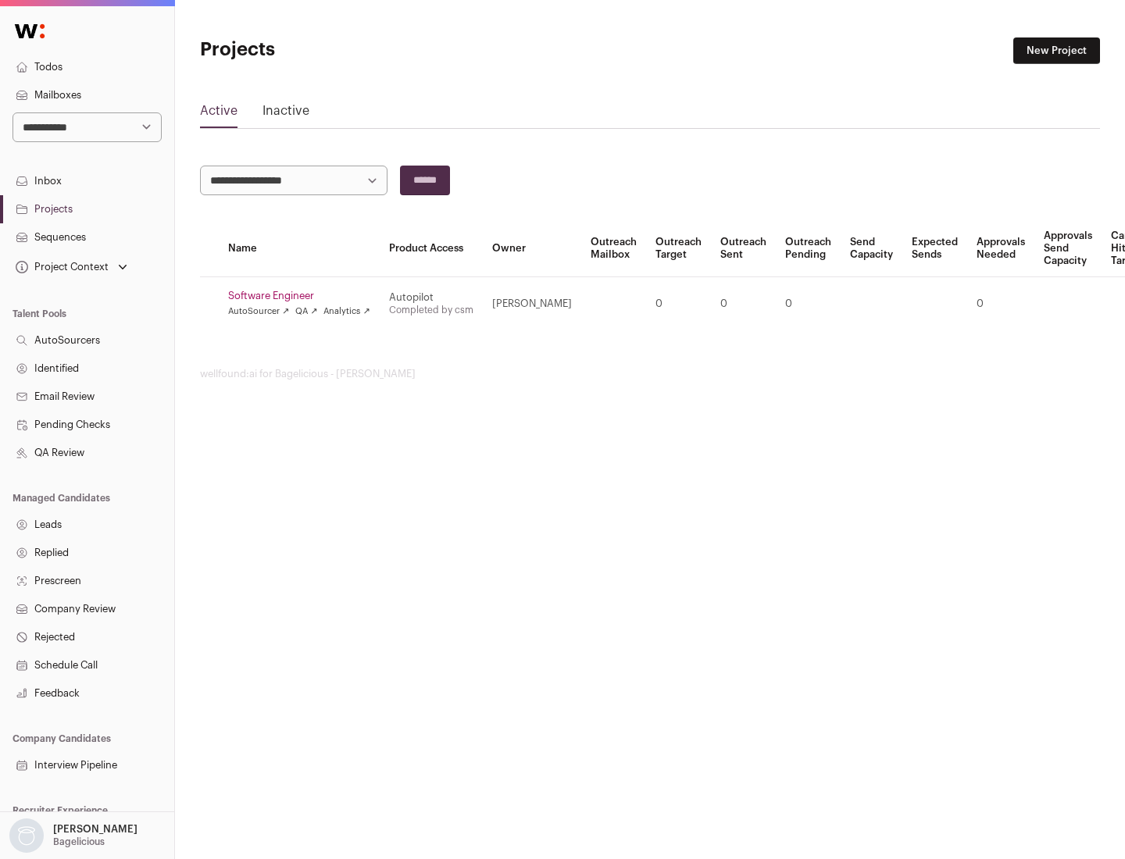 The width and height of the screenshot is (1125, 859). I want to click on th: Send Capacity, so click(871, 248).